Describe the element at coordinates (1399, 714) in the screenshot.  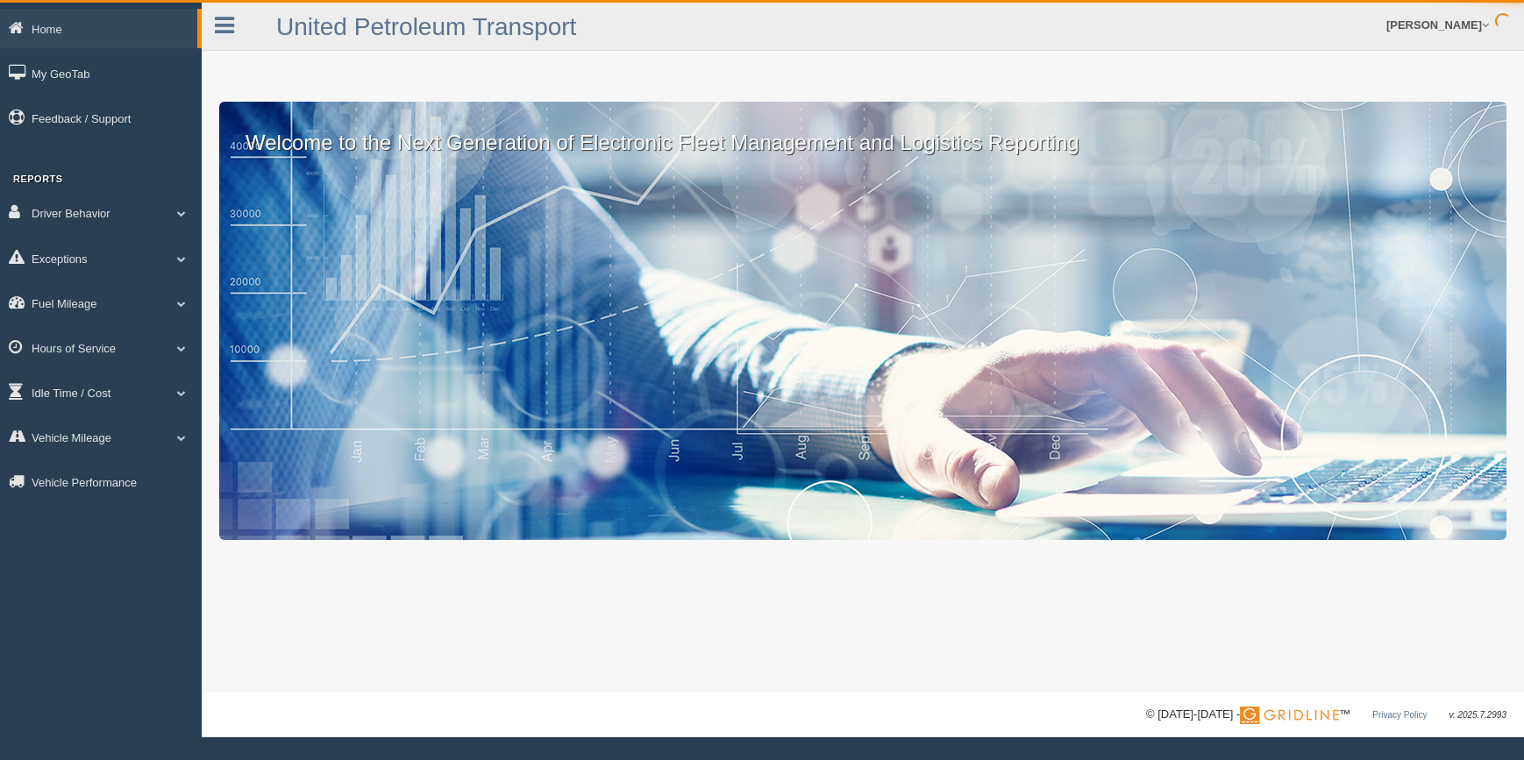
I see `a: Privacy Policy` at that location.